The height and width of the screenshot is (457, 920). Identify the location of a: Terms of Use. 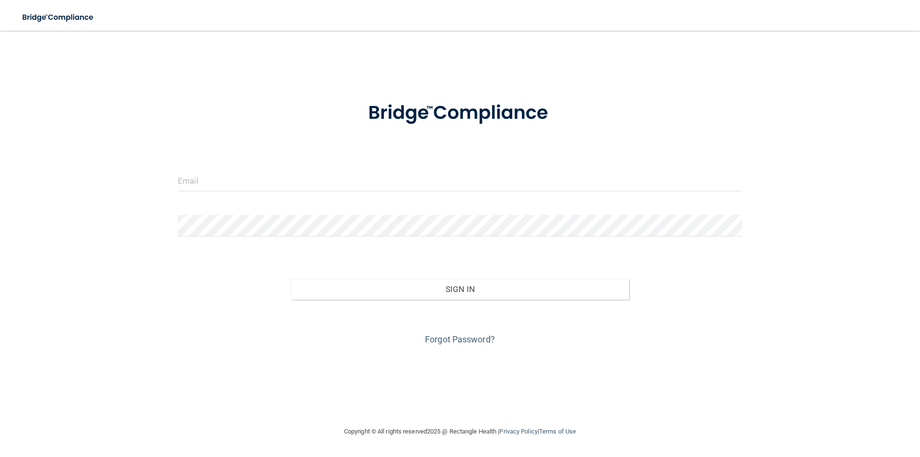
(557, 431).